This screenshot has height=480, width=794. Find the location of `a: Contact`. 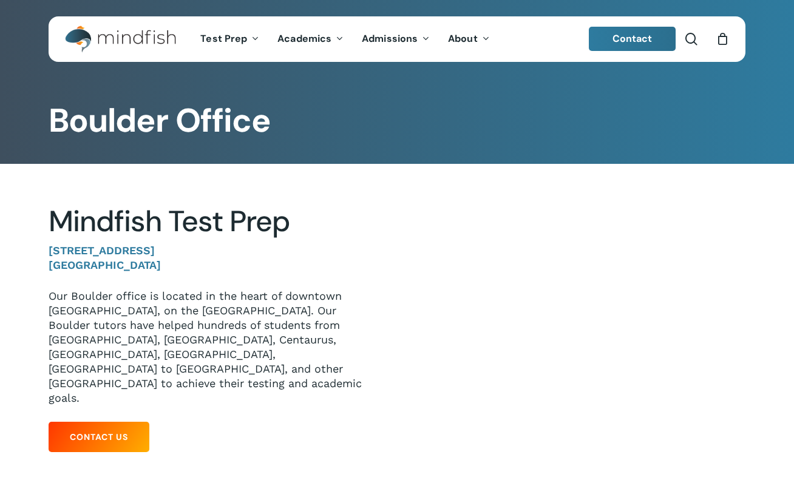

a: Contact is located at coordinates (632, 39).